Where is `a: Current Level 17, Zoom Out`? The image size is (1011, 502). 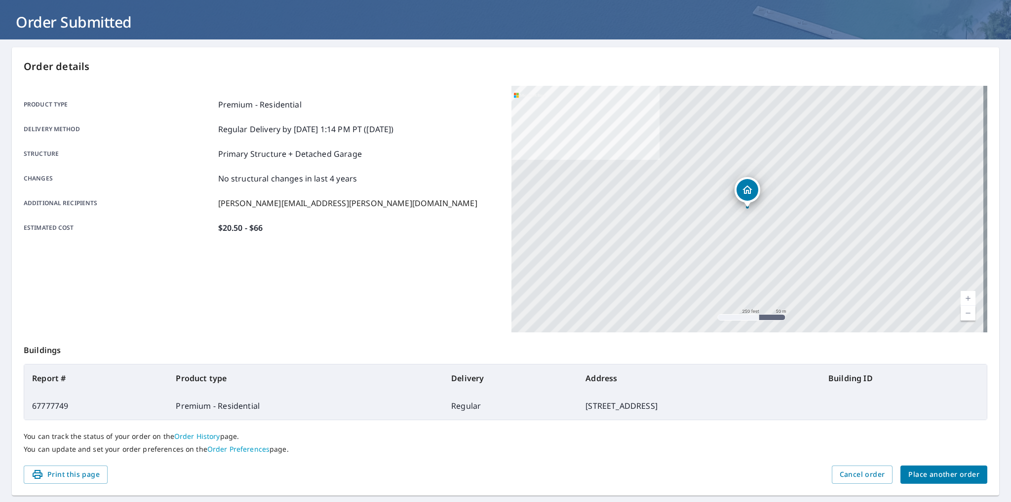 a: Current Level 17, Zoom Out is located at coordinates (968, 313).